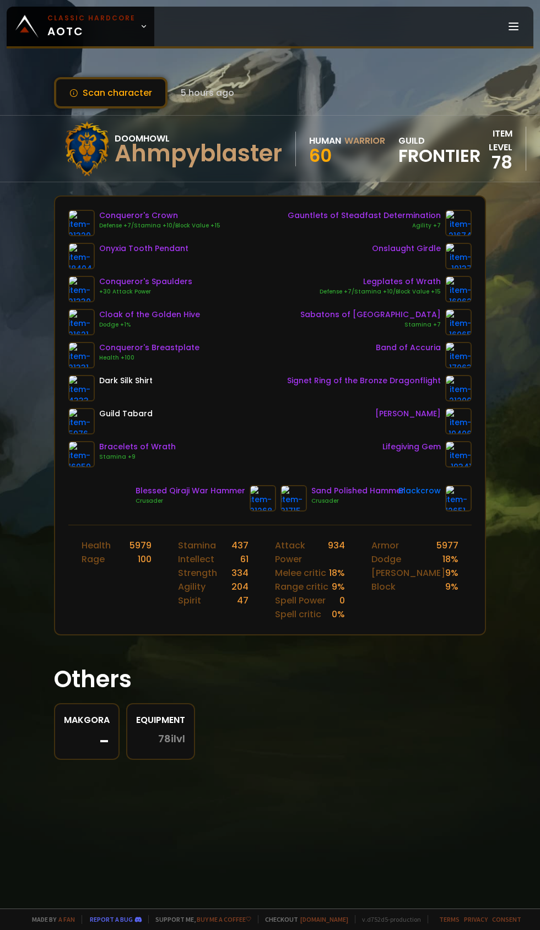 The width and height of the screenshot is (540, 930). I want to click on div: 78, so click(496, 162).